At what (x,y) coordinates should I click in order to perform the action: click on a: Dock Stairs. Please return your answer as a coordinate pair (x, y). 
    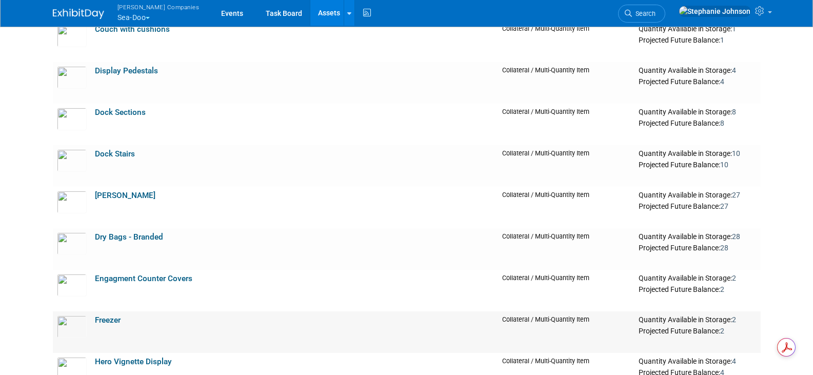
    Looking at the image, I should click on (115, 154).